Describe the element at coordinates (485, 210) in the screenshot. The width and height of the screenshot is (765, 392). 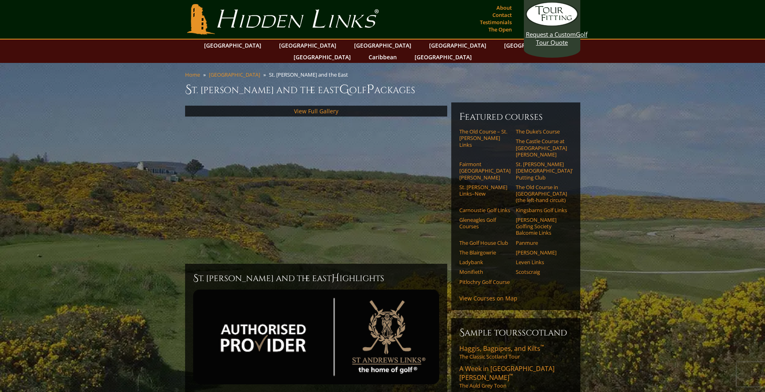
I see `a: Carnoustie Golf Links` at that location.